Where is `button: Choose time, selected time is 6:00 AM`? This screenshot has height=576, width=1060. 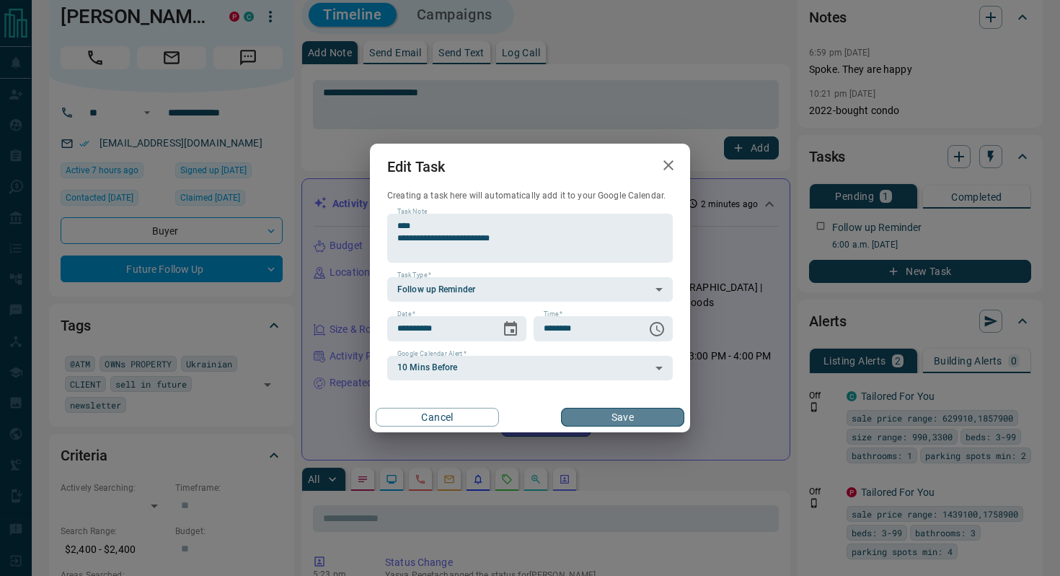
button: Choose time, selected time is 6:00 AM is located at coordinates (657, 329).